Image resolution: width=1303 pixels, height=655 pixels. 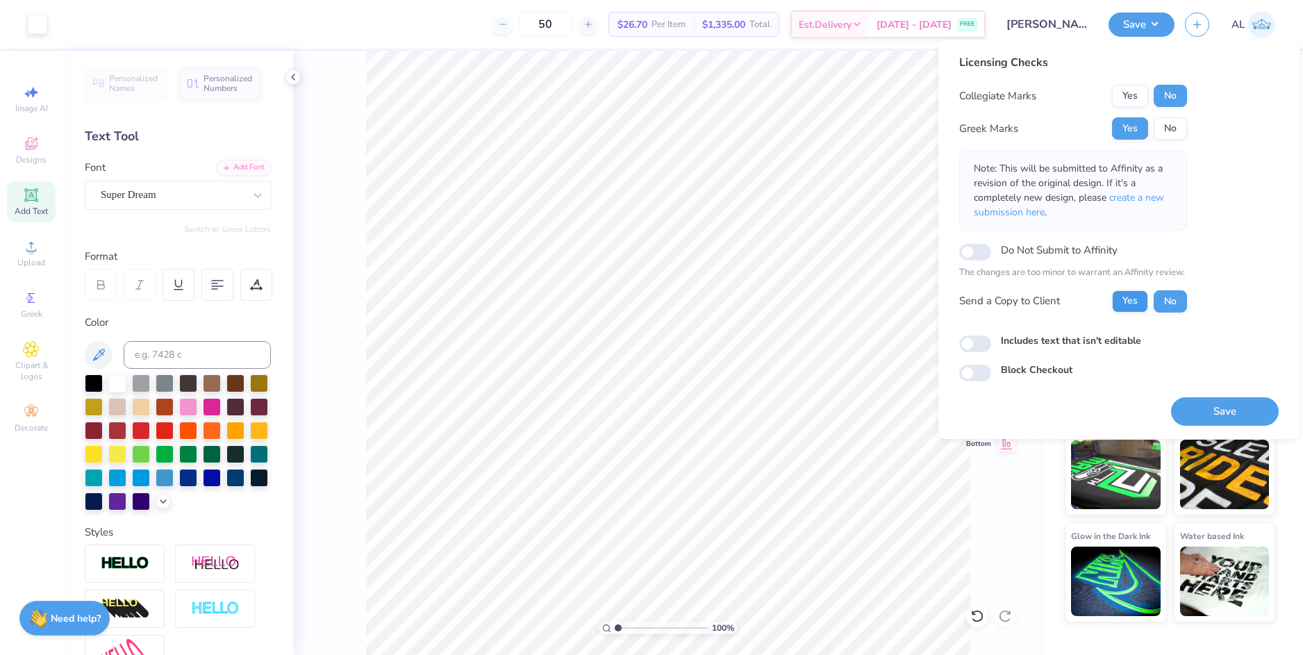 I want to click on span: FREE, so click(x=967, y=24).